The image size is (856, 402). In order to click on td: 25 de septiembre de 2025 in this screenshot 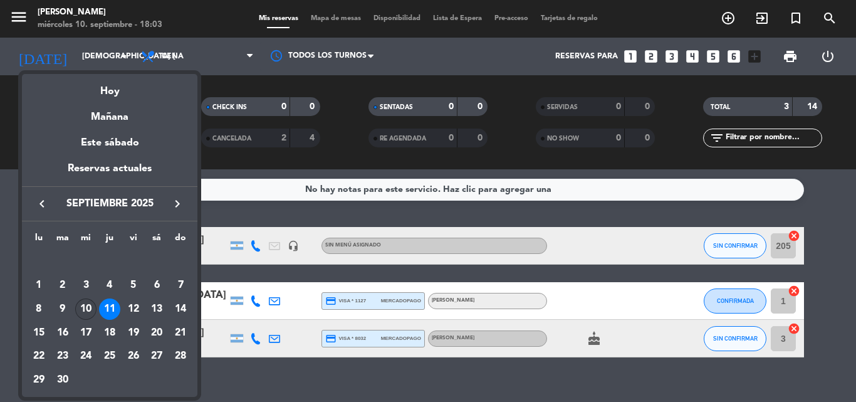, I will do `click(110, 357)`.